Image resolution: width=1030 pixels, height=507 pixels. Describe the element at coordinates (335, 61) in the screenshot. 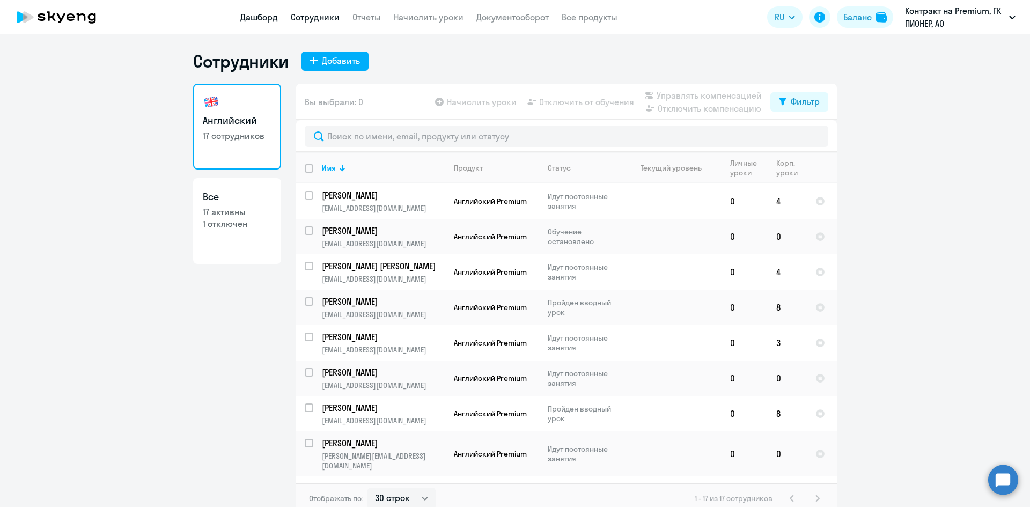

I see `button: Добавить` at that location.